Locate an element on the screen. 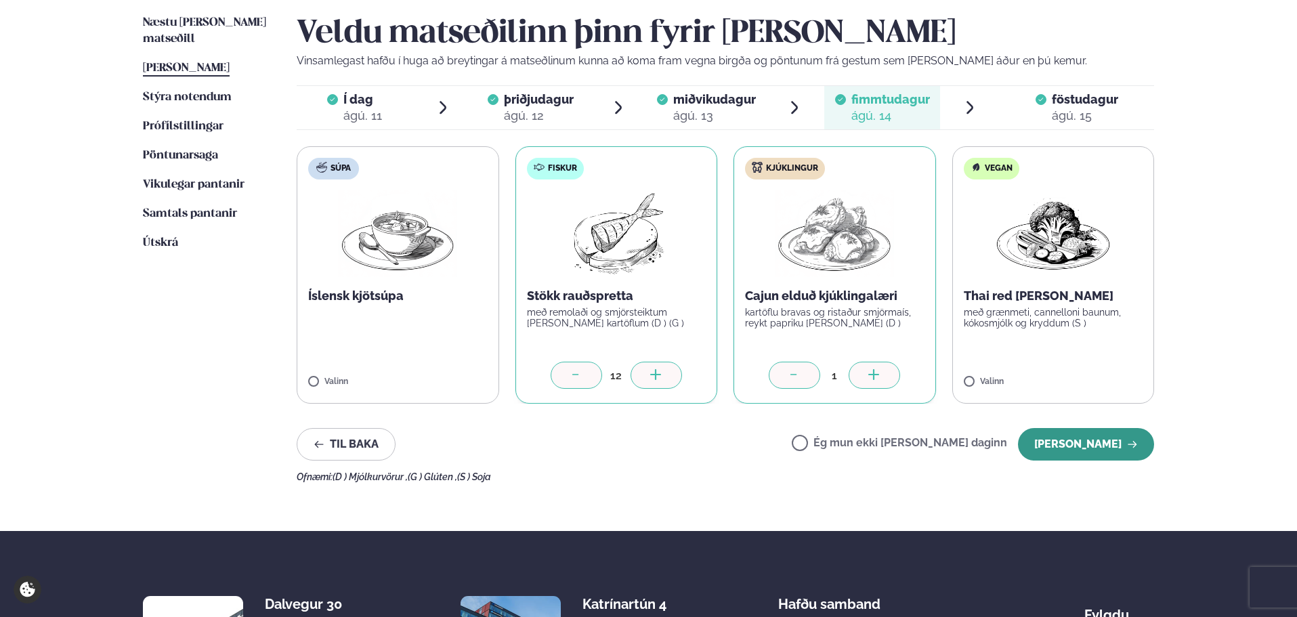 The width and height of the screenshot is (1297, 617). span: (G ) Glúten , is located at coordinates (432, 477).